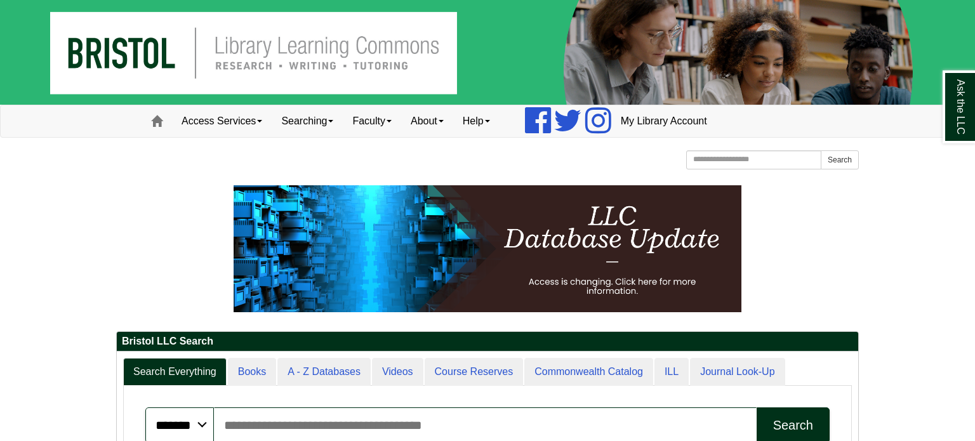  What do you see at coordinates (488, 342) in the screenshot?
I see `h2: Bristol LLC Search` at bounding box center [488, 342].